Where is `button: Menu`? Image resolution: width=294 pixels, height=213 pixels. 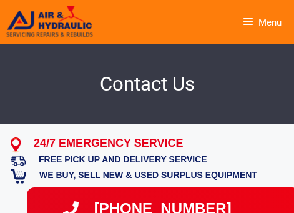
button: Menu is located at coordinates (264, 22).